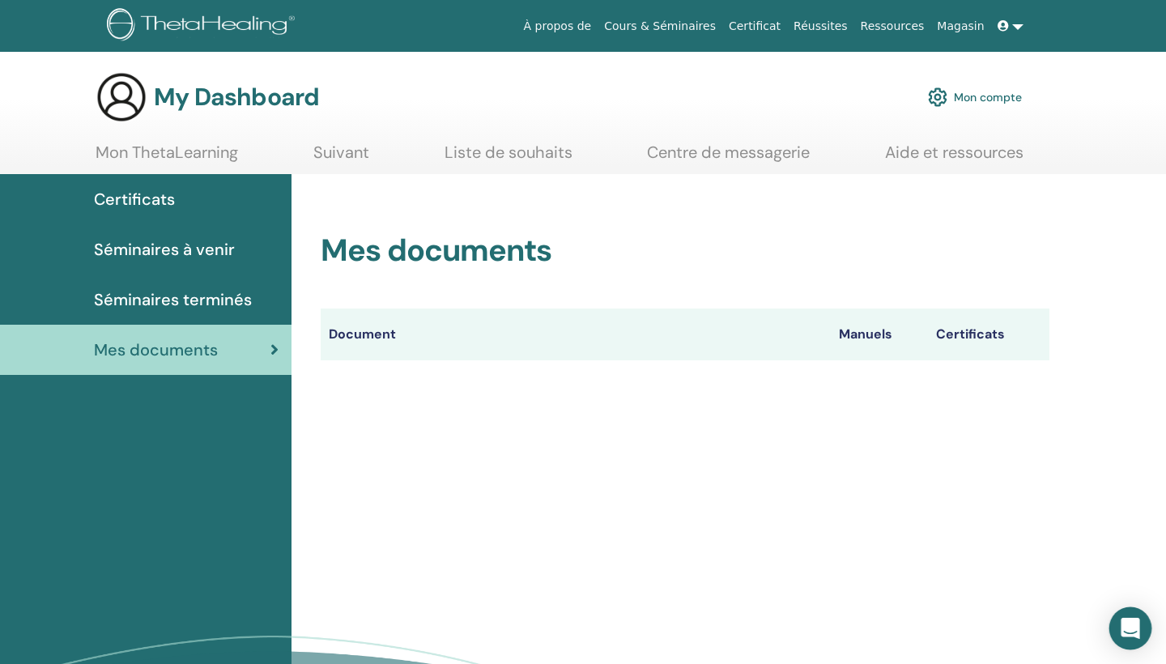 This screenshot has width=1166, height=664. What do you see at coordinates (203, 26) in the screenshot?
I see `img: logo.png` at bounding box center [203, 26].